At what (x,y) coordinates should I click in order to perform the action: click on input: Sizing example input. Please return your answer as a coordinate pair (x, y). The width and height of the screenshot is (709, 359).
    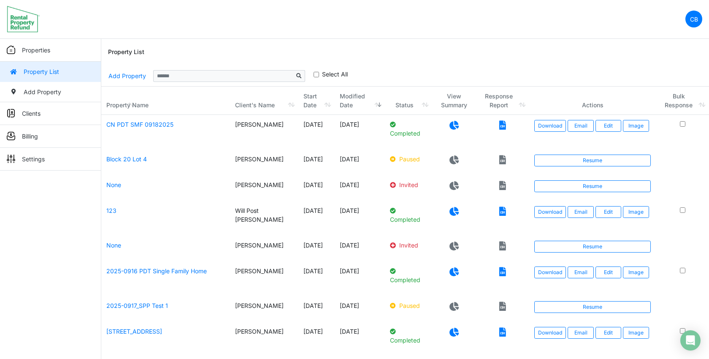
    Looking at the image, I should click on (223, 76).